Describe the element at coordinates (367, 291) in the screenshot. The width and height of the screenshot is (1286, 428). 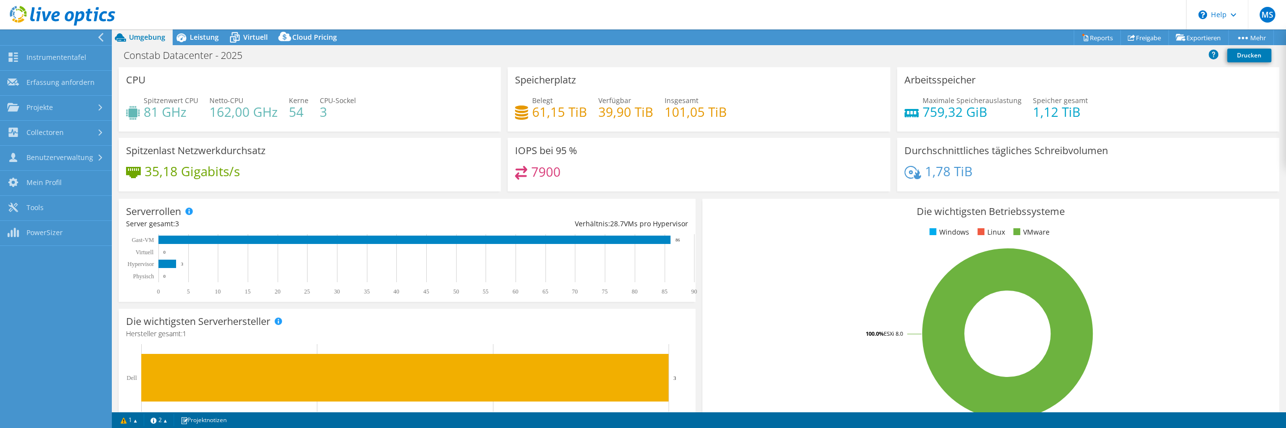
I see `text: 35` at that location.